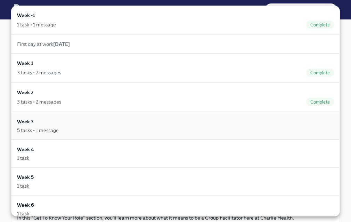 The height and width of the screenshot is (222, 351). I want to click on span: First day at work, so click(43, 44).